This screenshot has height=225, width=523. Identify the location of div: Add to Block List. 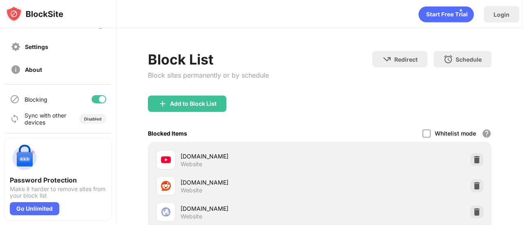
(193, 104).